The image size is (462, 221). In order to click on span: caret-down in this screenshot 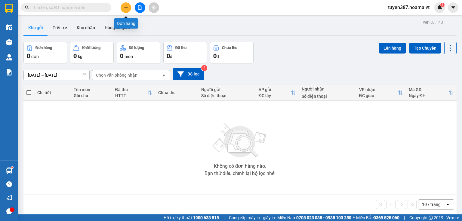, I will do `click(454, 8)`.